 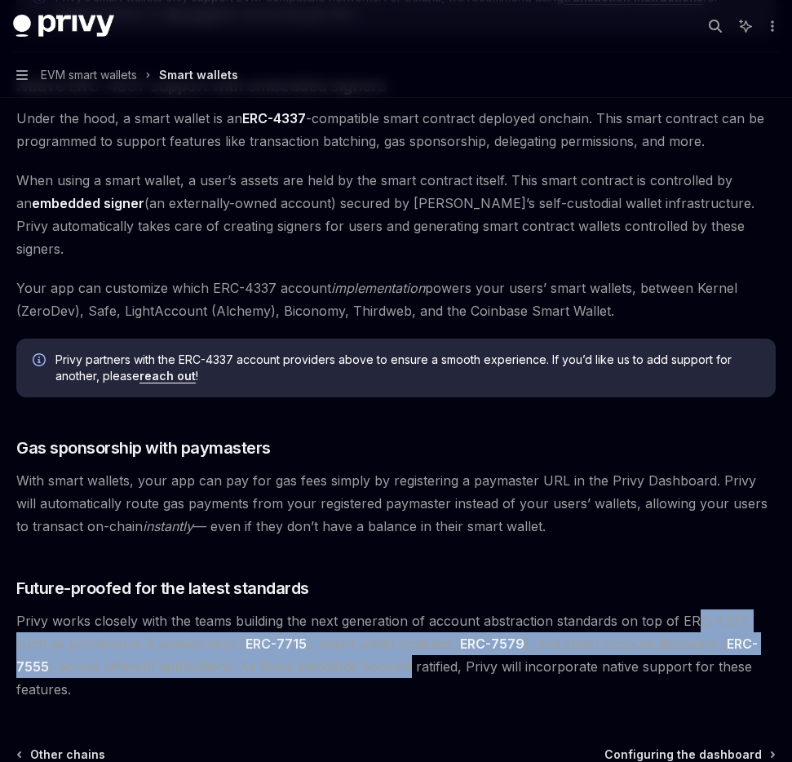 I want to click on span: Privy partners with the ERC-4337 account providers above to ensure a smooth experience. If you’d ..., so click(x=407, y=368).